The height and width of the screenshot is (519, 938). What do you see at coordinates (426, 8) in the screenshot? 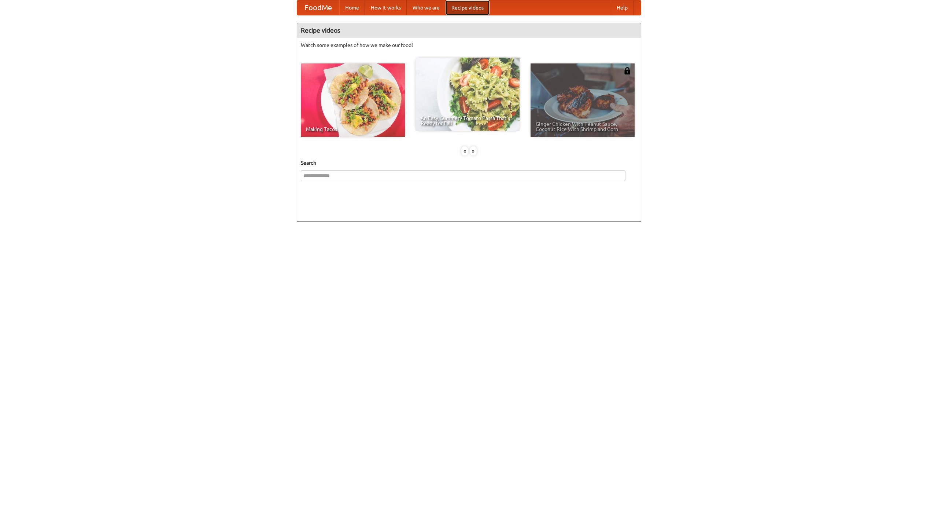
I see `a: Who we are` at bounding box center [426, 8].